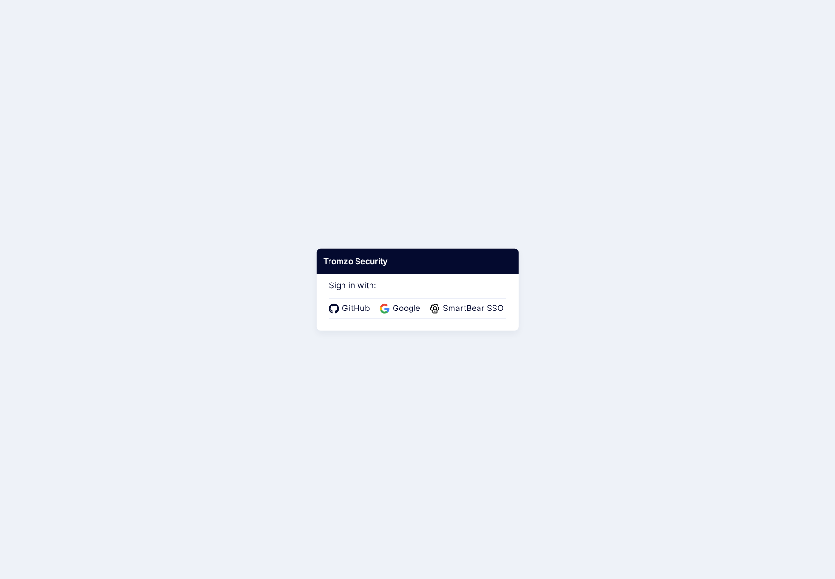 The image size is (835, 579). Describe the element at coordinates (406, 309) in the screenshot. I see `span: Google` at that location.